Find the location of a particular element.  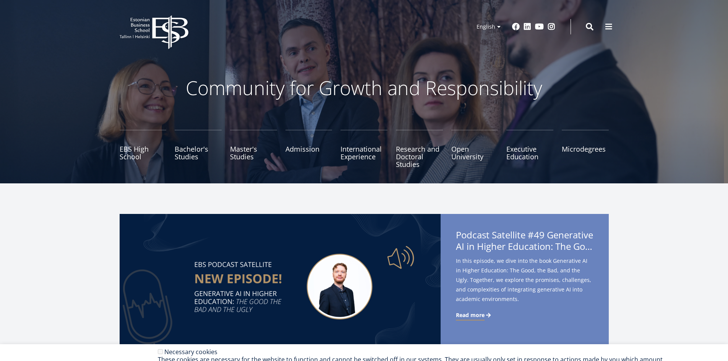

a: Research and Doctoral Studies is located at coordinates (419, 149).